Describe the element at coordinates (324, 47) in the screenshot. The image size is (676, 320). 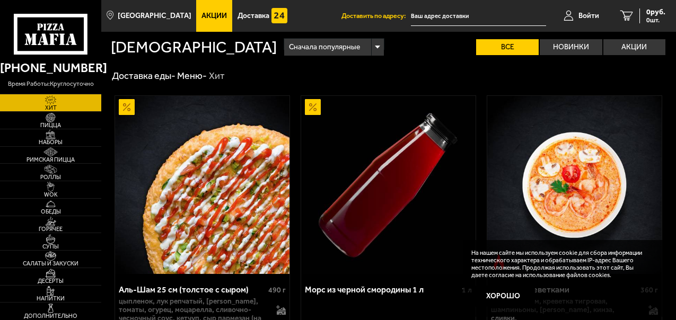
I see `span: Сначала популярные` at that location.